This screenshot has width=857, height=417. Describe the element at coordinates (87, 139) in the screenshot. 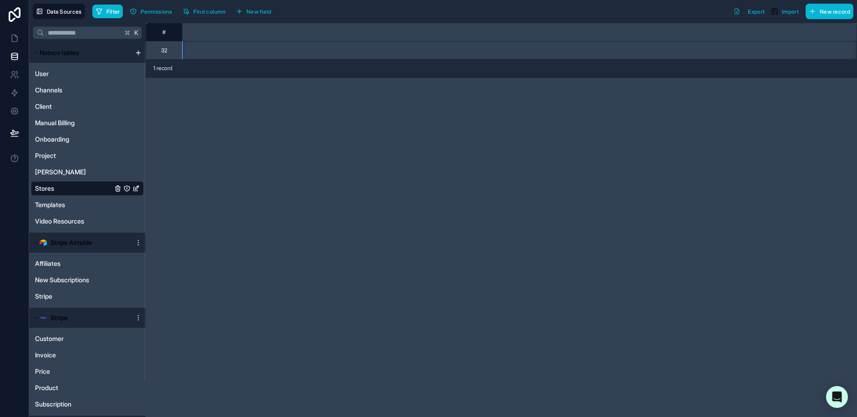

I see `div: Onboarding` at that location.